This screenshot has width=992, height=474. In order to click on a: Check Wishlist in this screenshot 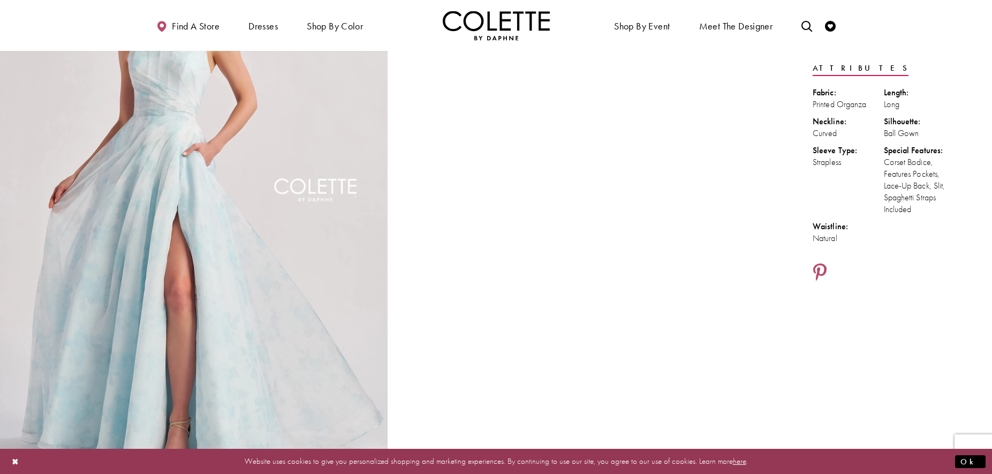, I will do `click(831, 25)`.